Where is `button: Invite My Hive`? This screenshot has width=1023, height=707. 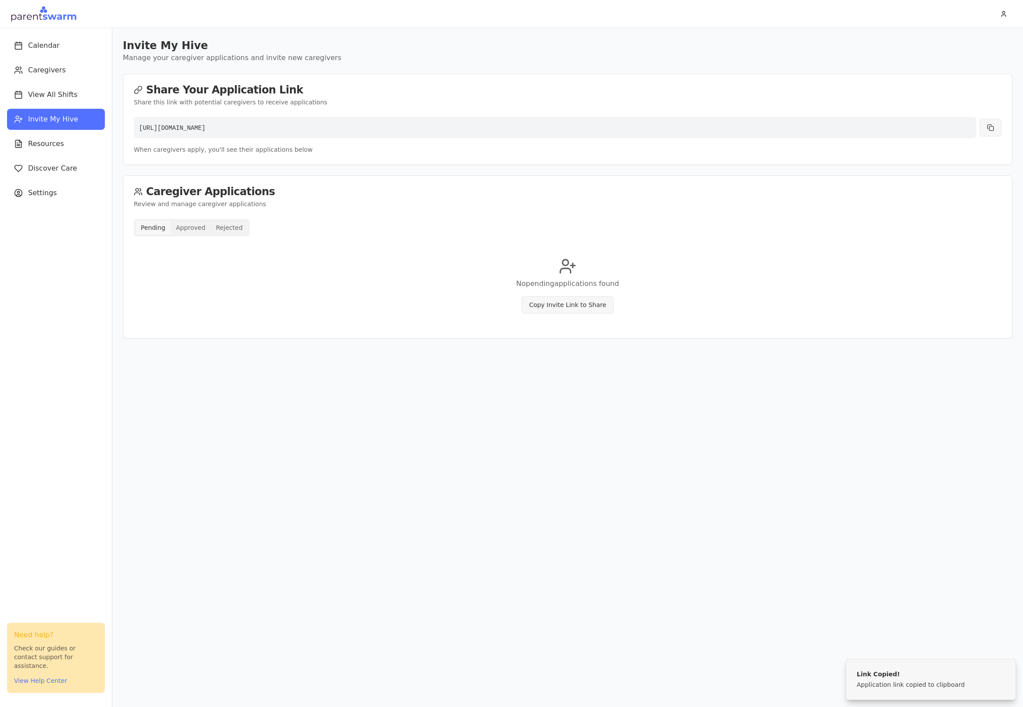
button: Invite My Hive is located at coordinates (56, 119).